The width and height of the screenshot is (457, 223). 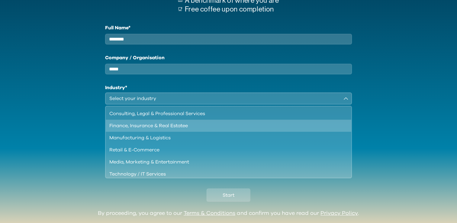 I want to click on div: Manufacturing & Logistics, so click(x=225, y=138).